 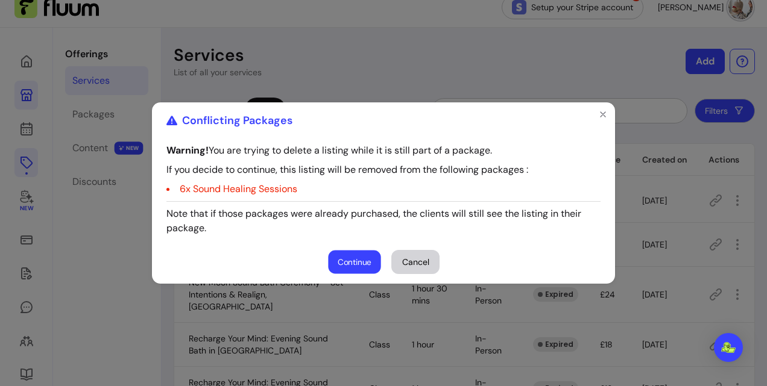 I want to click on b: Warning!, so click(x=187, y=150).